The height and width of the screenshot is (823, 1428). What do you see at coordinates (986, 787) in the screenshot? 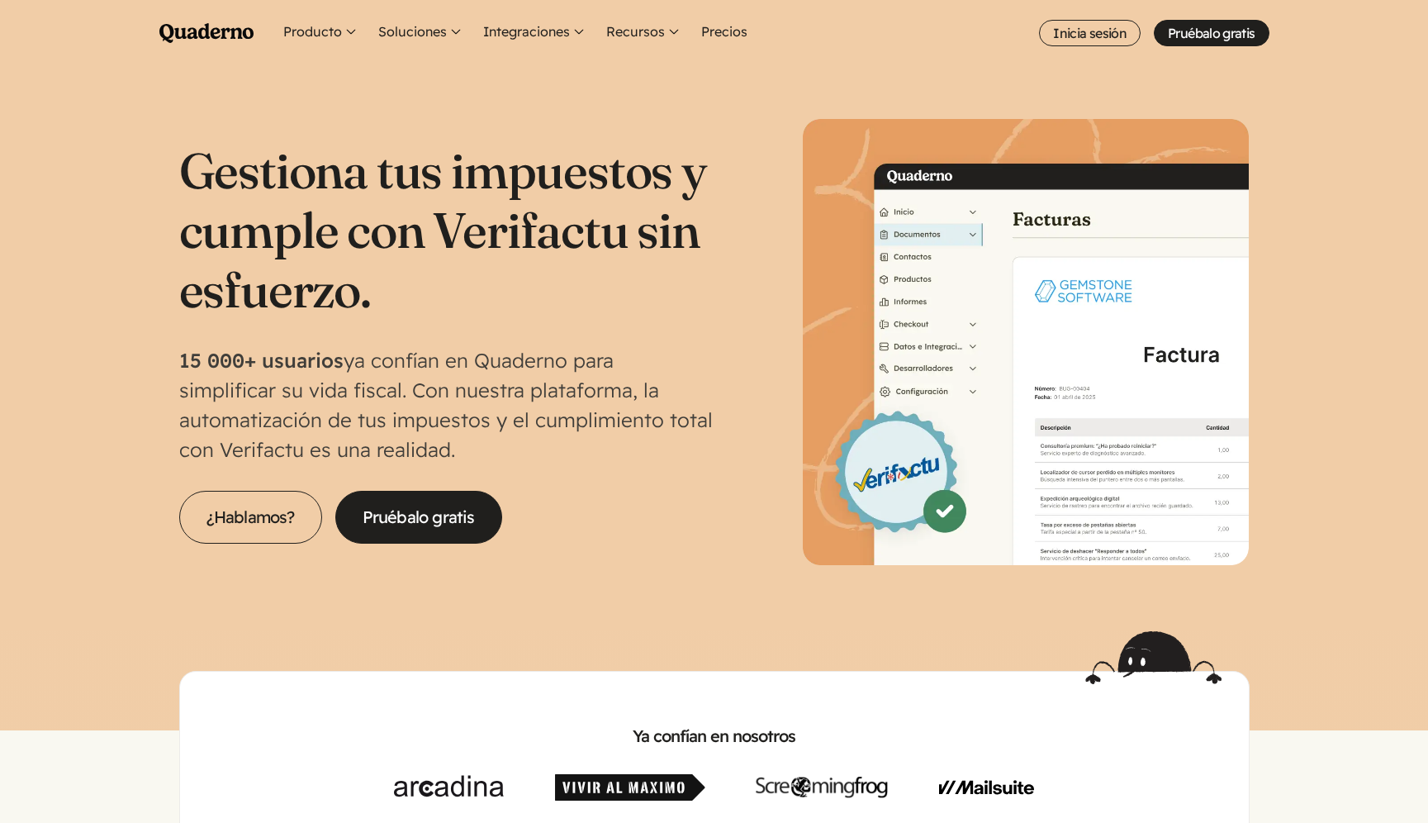
I see `img: Mailsuite` at bounding box center [986, 787].